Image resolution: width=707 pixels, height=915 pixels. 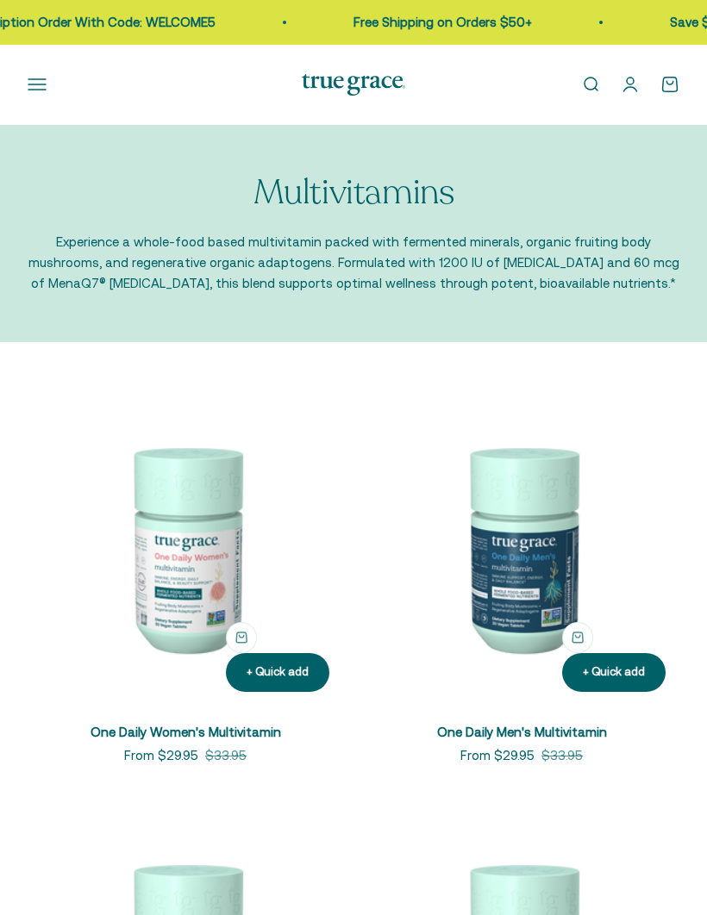 I want to click on p: Experience a whole-food based multivitamin packed with fermented minerals, organic fruiting body ..., so click(x=353, y=263).